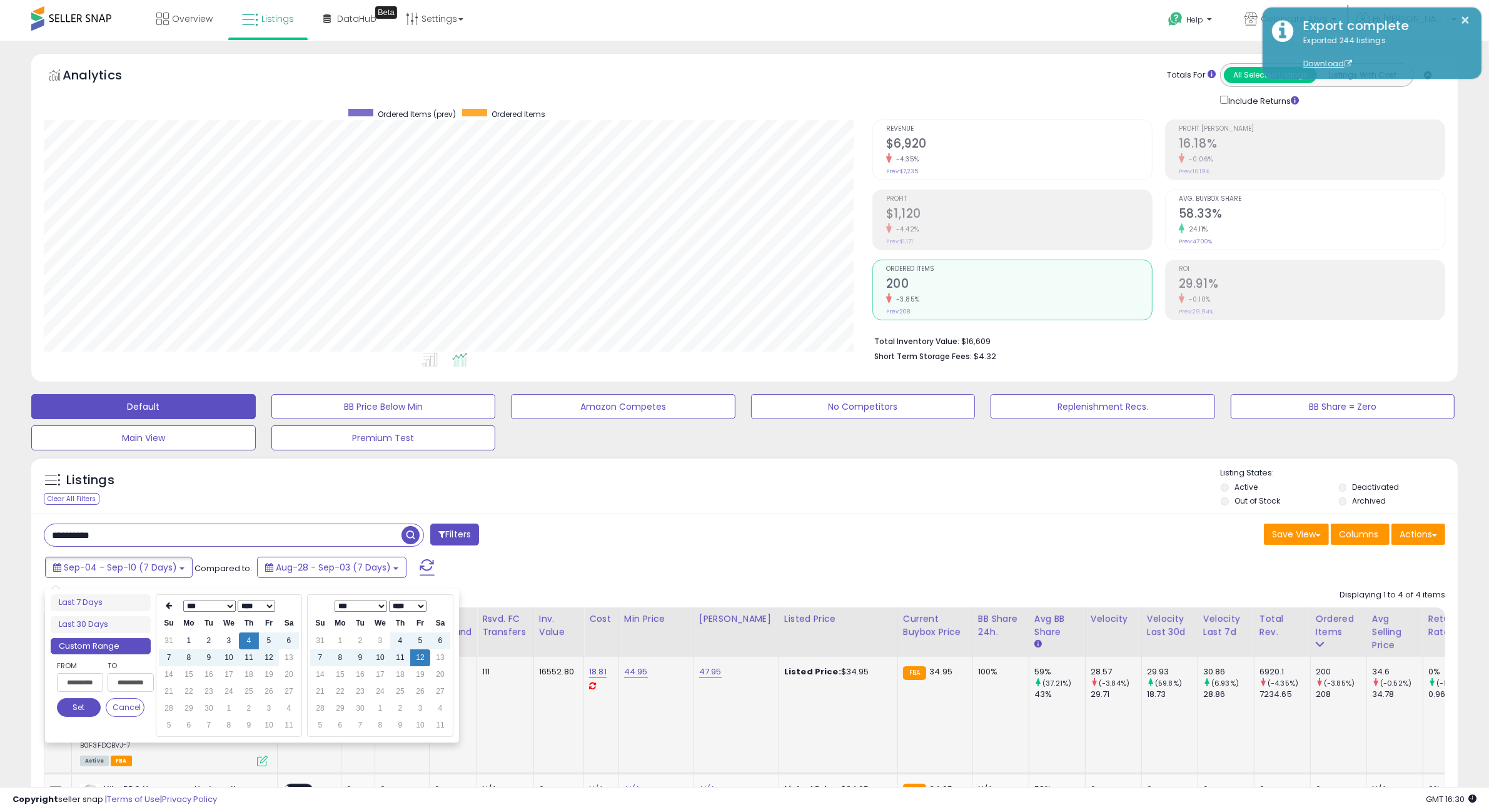 The width and height of the screenshot is (1489, 812). I want to click on small: -4.42%, so click(906, 229).